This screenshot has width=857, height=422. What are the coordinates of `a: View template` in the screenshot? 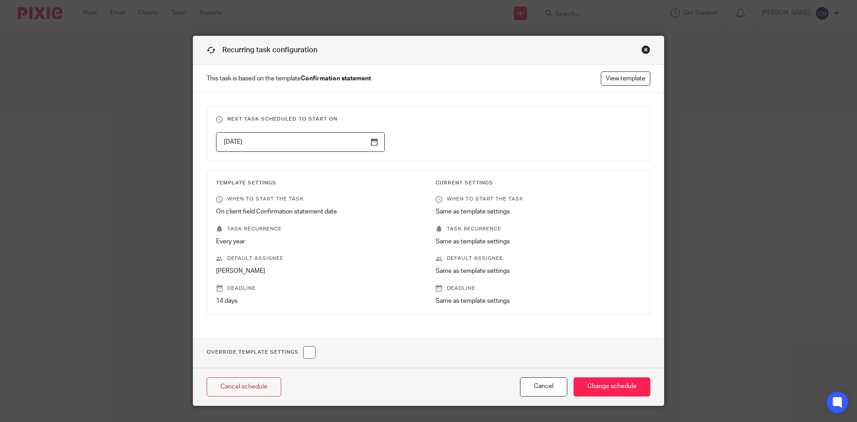 It's located at (625, 79).